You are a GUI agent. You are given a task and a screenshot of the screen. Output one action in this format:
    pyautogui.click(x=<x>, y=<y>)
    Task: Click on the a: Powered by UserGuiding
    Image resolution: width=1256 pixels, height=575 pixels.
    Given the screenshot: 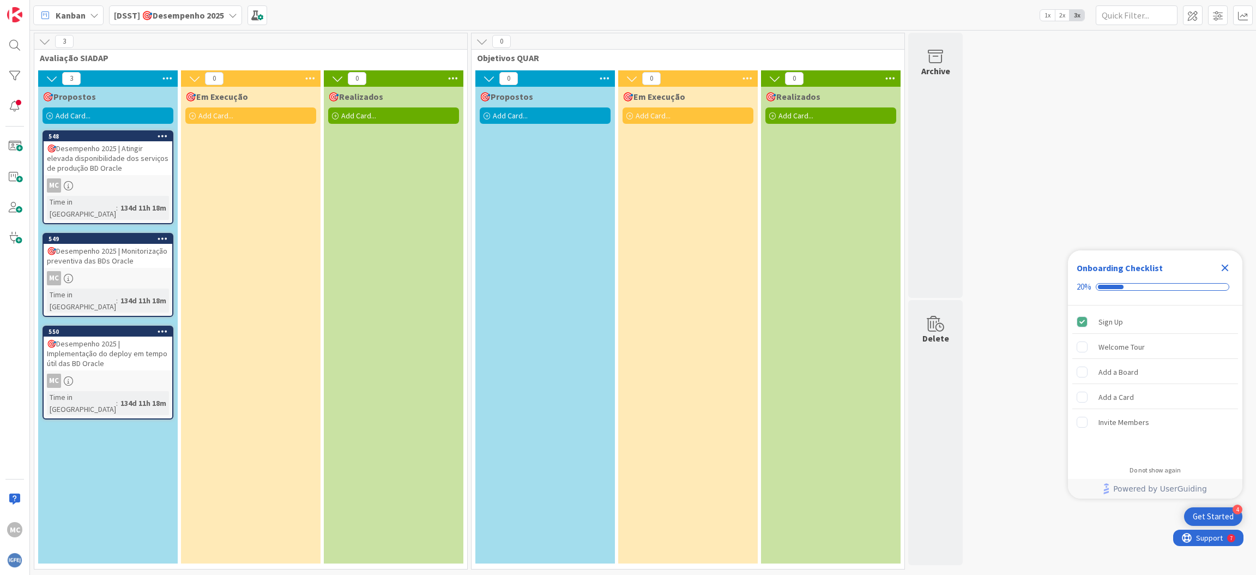 What is the action you would take?
    pyautogui.click(x=1155, y=489)
    